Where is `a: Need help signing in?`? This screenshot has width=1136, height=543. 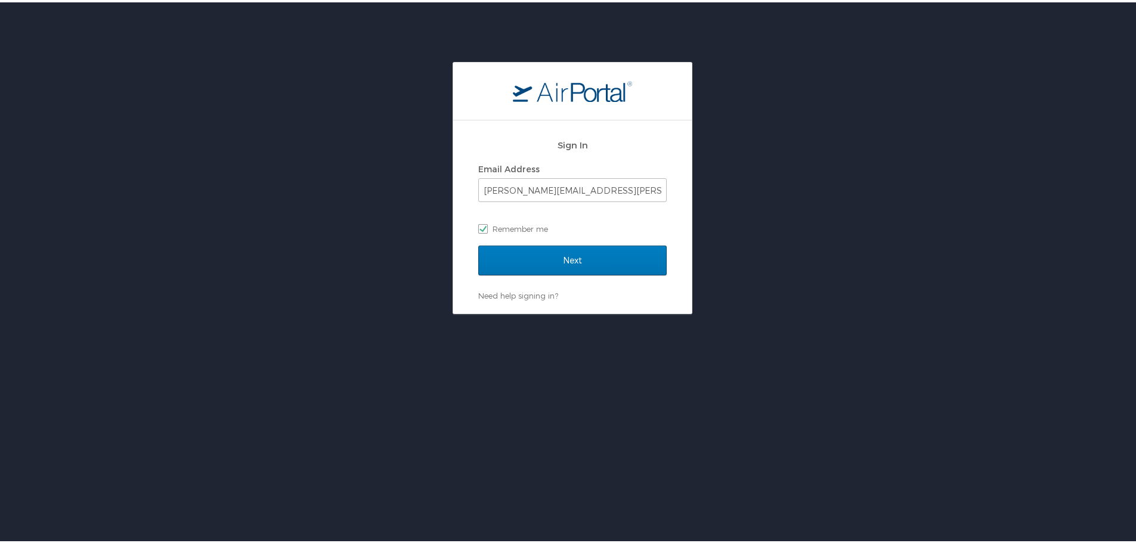
a: Need help signing in? is located at coordinates (518, 294).